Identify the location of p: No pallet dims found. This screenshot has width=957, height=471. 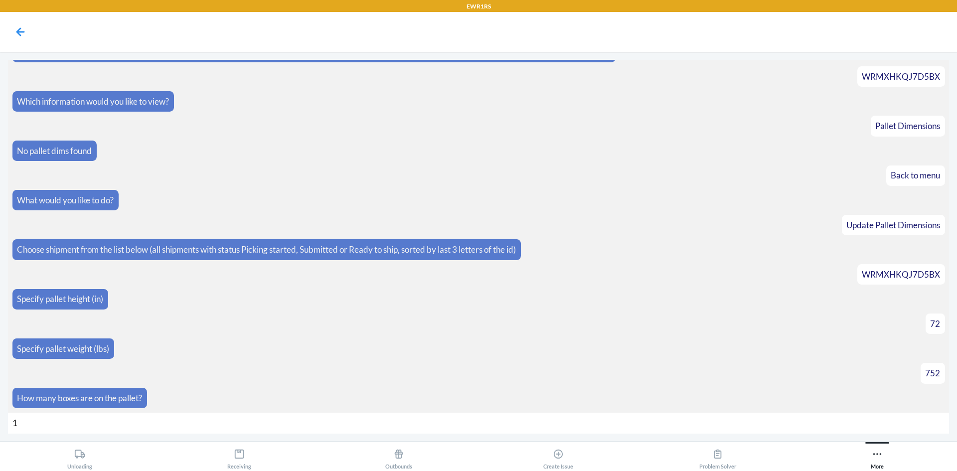
(54, 151).